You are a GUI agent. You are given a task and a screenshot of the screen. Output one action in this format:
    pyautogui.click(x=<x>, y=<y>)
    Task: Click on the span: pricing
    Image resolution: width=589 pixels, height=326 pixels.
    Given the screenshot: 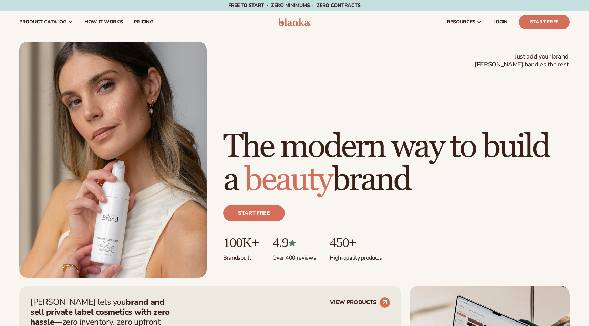 What is the action you would take?
    pyautogui.click(x=143, y=22)
    